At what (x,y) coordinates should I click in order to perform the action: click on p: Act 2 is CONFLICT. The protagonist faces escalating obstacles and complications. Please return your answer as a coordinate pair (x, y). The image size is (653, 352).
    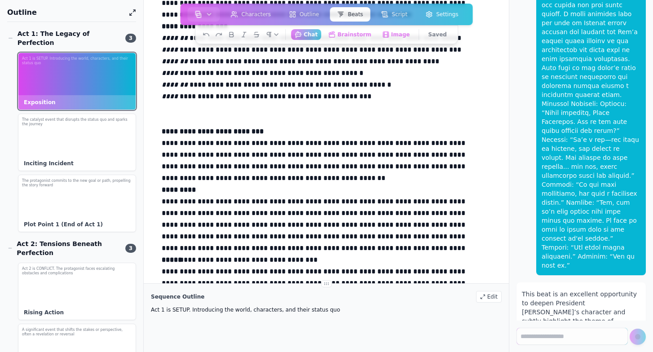
    Looking at the image, I should click on (77, 271).